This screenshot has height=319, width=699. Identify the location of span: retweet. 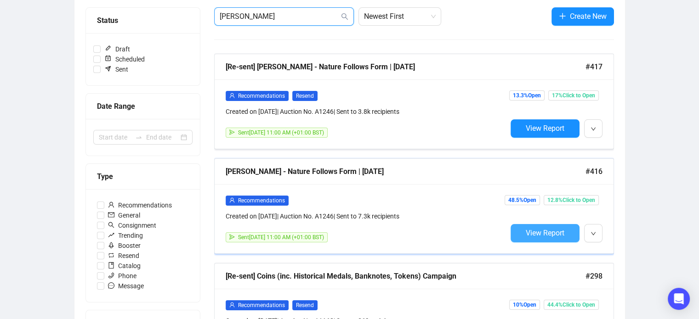
(111, 255).